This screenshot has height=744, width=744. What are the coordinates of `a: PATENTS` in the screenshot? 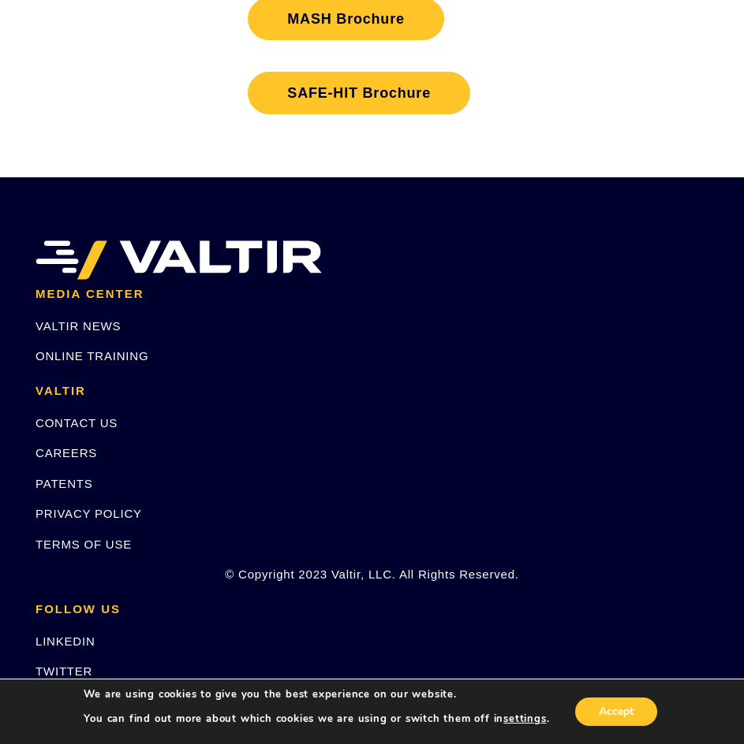 It's located at (64, 483).